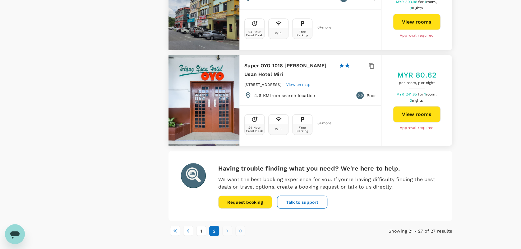  What do you see at coordinates (298, 85) in the screenshot?
I see `a: View on map` at bounding box center [298, 85].